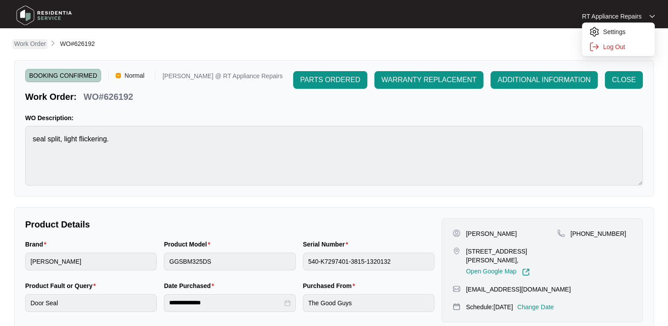 The height and width of the screenshot is (326, 668). Describe the element at coordinates (62, 285) in the screenshot. I see `label: Product Fault or Query` at that location.